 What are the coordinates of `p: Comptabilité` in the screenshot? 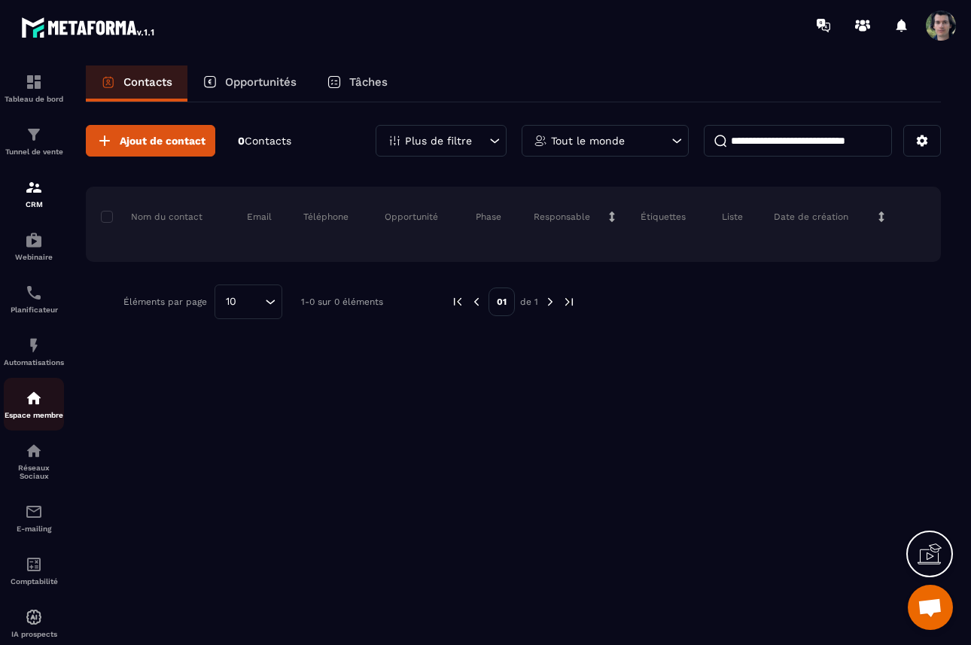 It's located at (34, 581).